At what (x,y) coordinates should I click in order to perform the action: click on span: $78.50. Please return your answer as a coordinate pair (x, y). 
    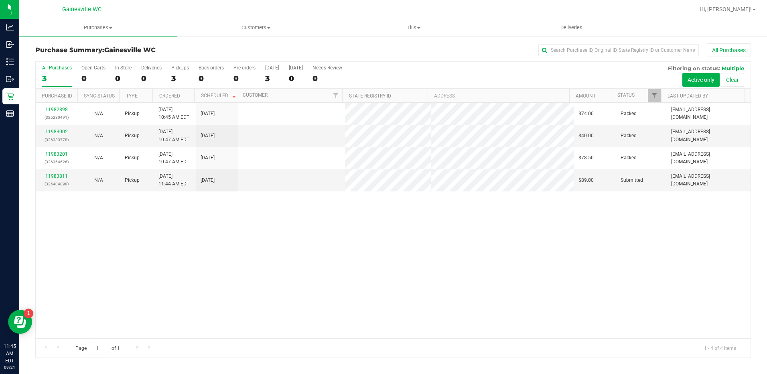
    Looking at the image, I should click on (586, 158).